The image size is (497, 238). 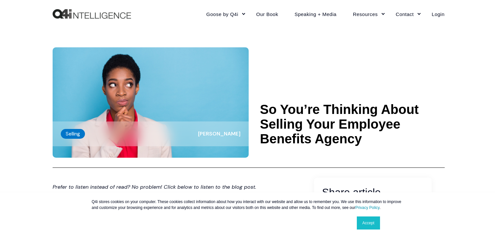 I want to click on a: Back to Home, so click(x=92, y=14).